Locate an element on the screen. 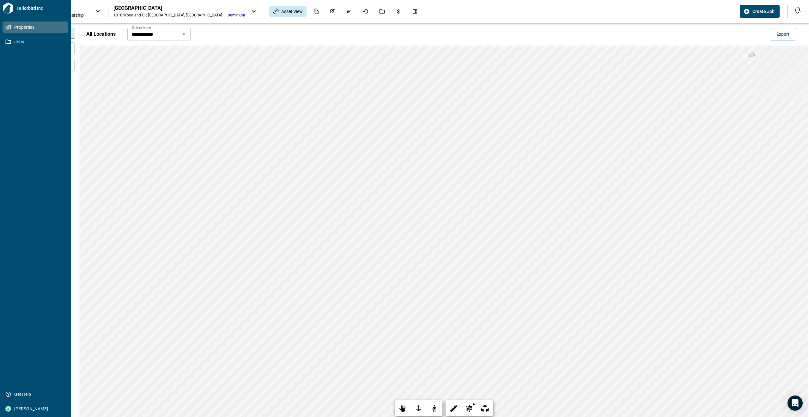 The image size is (809, 417). button: Create Job is located at coordinates (760, 11).